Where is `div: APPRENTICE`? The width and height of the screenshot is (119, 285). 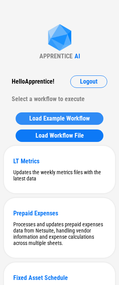 div: APPRENTICE is located at coordinates (56, 56).